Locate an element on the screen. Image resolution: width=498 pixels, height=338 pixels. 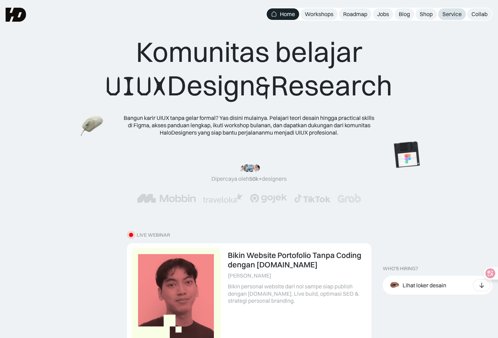
a: Collab is located at coordinates (480, 14).